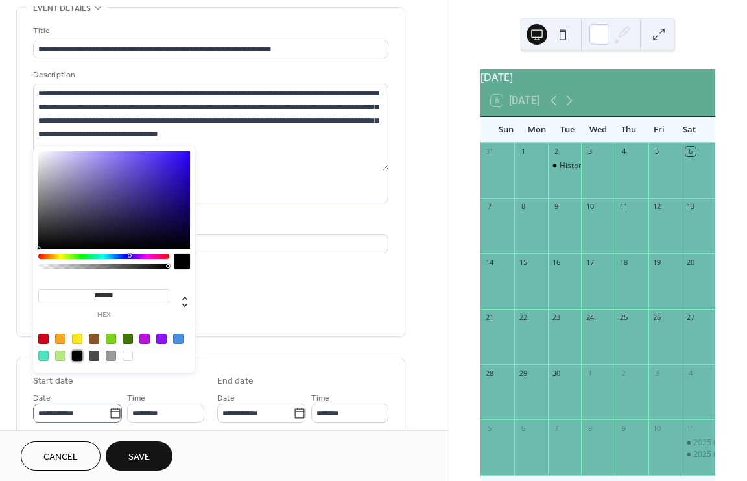  I want to click on div: #BD10E0, so click(145, 339).